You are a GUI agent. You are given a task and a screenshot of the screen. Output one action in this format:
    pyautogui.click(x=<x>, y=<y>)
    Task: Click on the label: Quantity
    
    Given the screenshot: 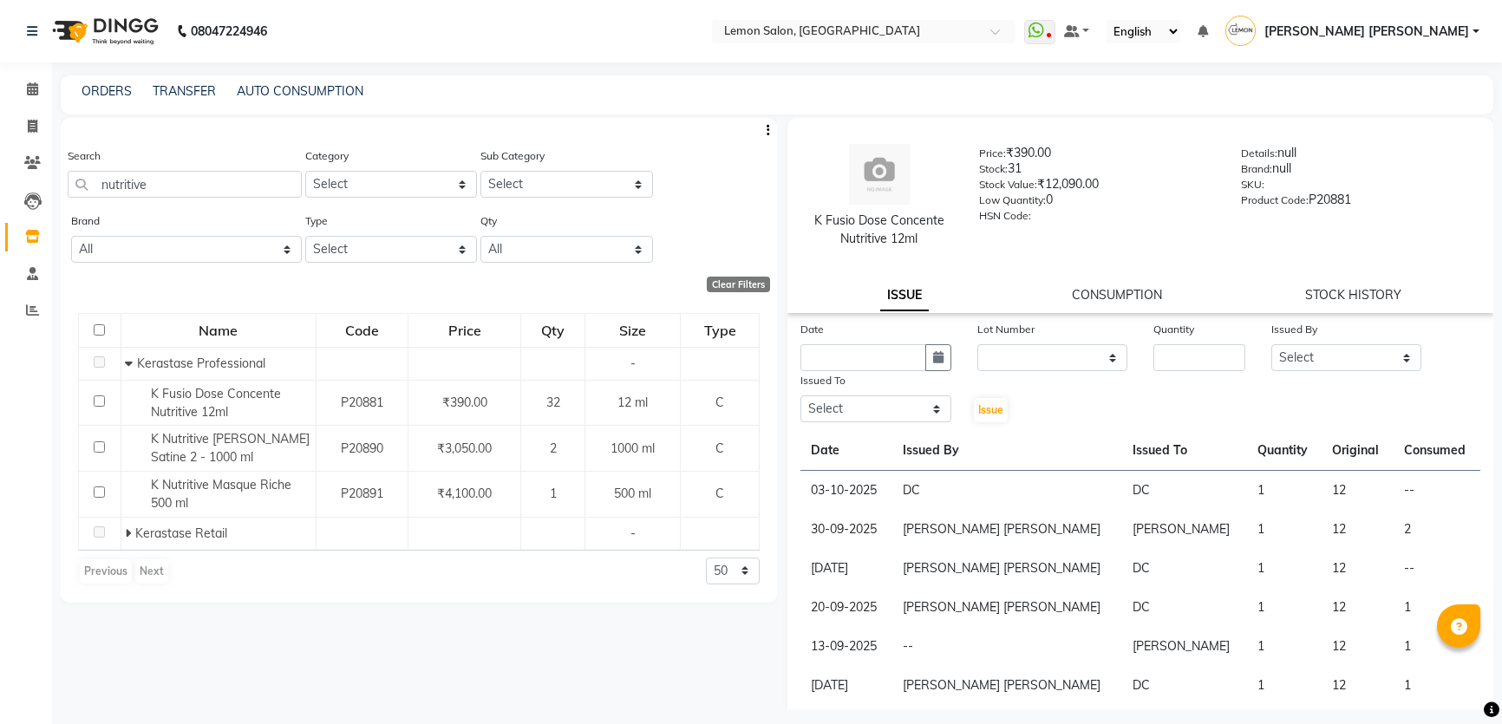 What is the action you would take?
    pyautogui.click(x=1173, y=330)
    